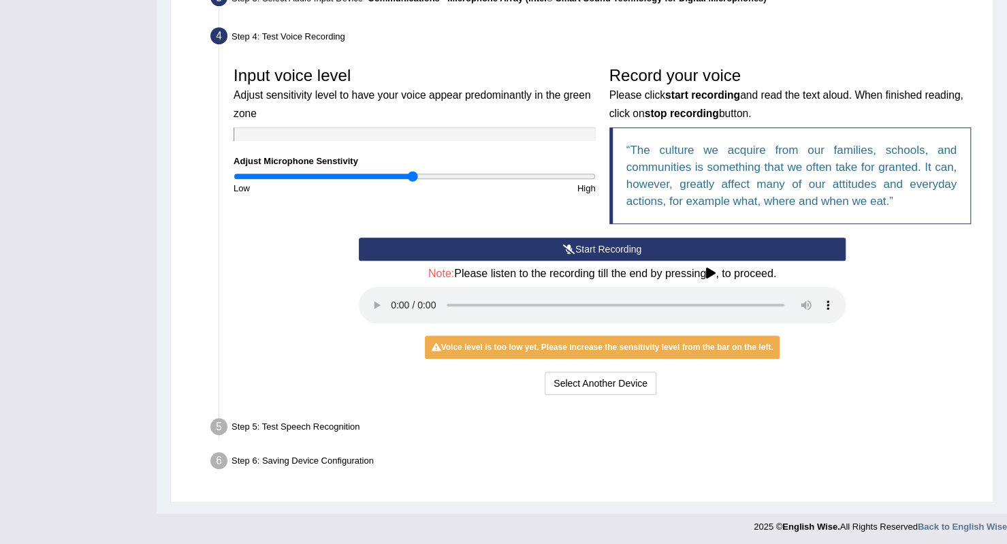 This screenshot has width=1007, height=544. I want to click on div: Voice level is too low yet. Please increase the sensitivity level from the bar on the left., so click(603, 347).